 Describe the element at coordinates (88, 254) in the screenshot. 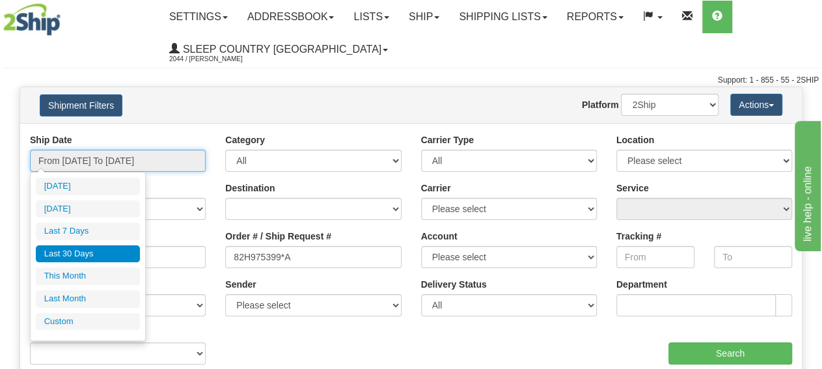

I see `li: Last 30 Days` at that location.